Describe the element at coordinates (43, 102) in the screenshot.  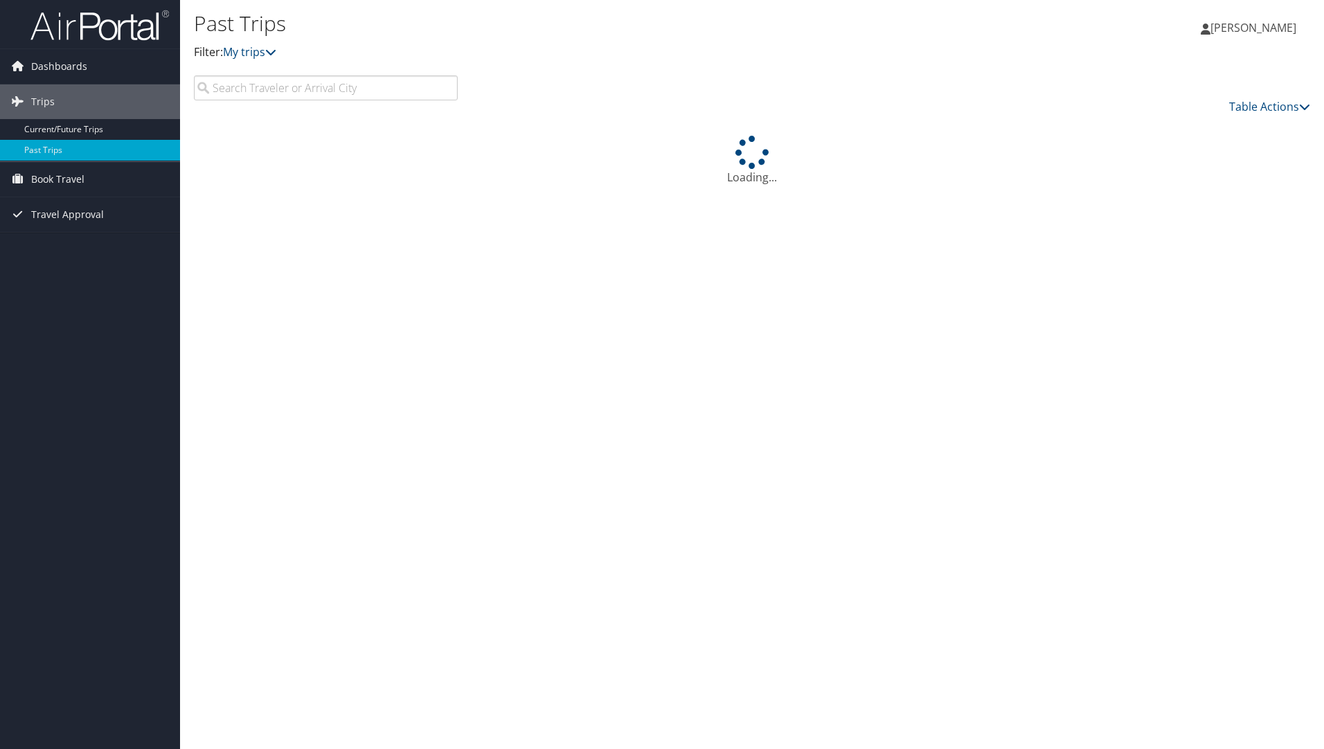
I see `span: Trips` at that location.